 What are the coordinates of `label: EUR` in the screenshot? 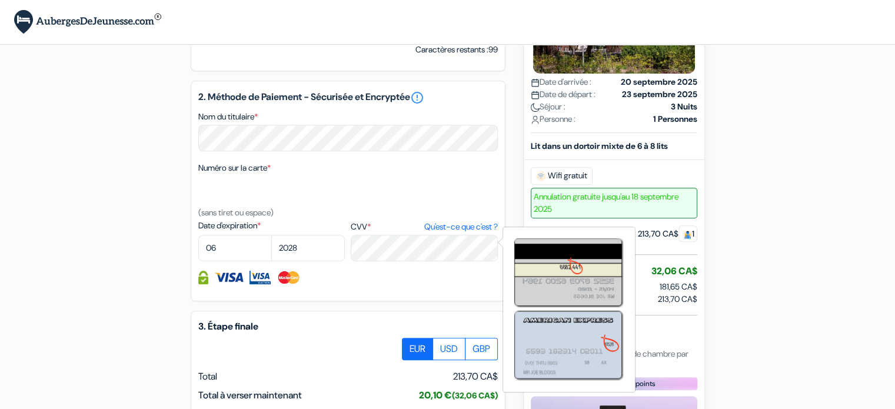 It's located at (417, 349).